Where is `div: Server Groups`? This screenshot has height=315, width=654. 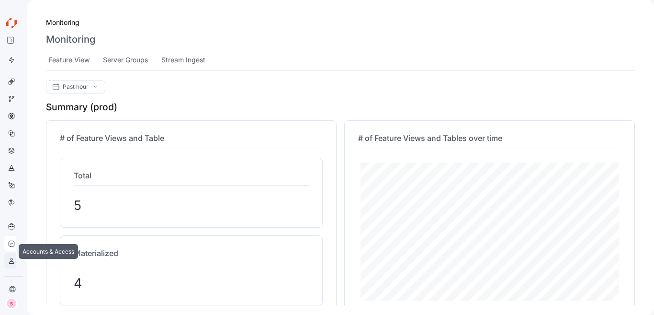 div: Server Groups is located at coordinates (126, 60).